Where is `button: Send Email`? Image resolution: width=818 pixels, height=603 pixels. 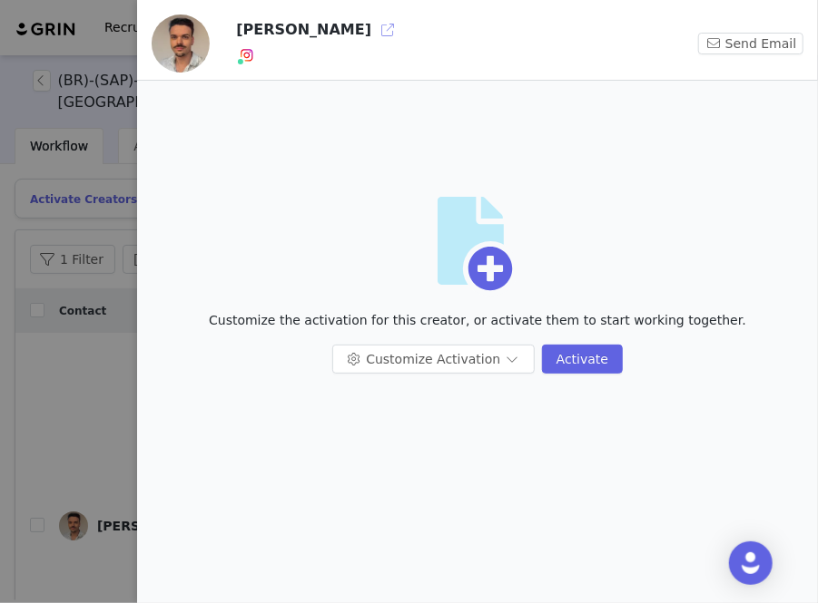 button: Send Email is located at coordinates (750, 44).